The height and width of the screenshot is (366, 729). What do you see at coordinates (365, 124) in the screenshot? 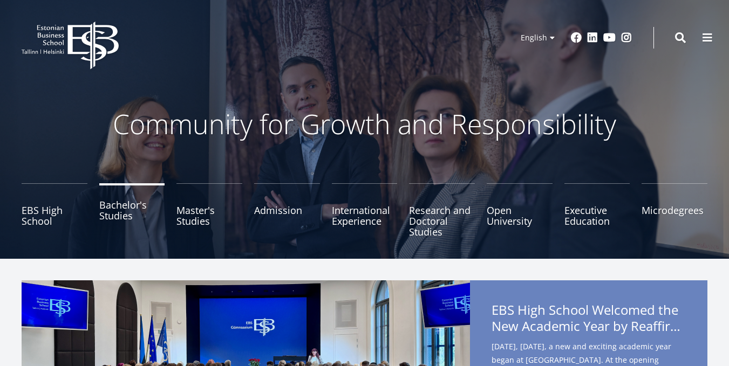
I see `p: Community for Growth and Responsibility` at bounding box center [365, 124].